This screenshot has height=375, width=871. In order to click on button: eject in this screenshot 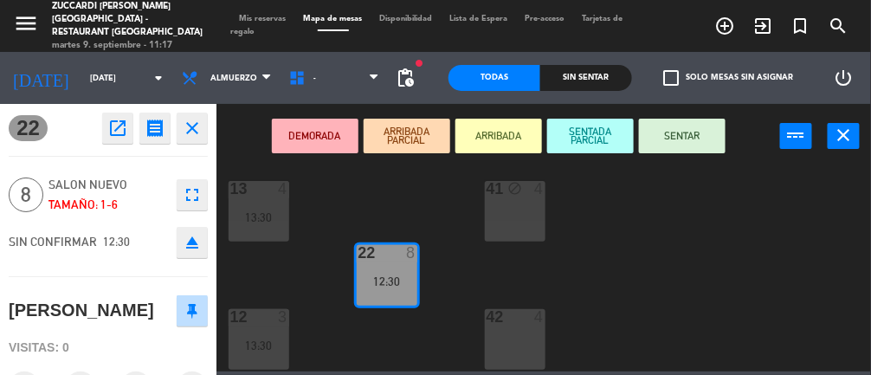, I will do `click(192, 242)`.